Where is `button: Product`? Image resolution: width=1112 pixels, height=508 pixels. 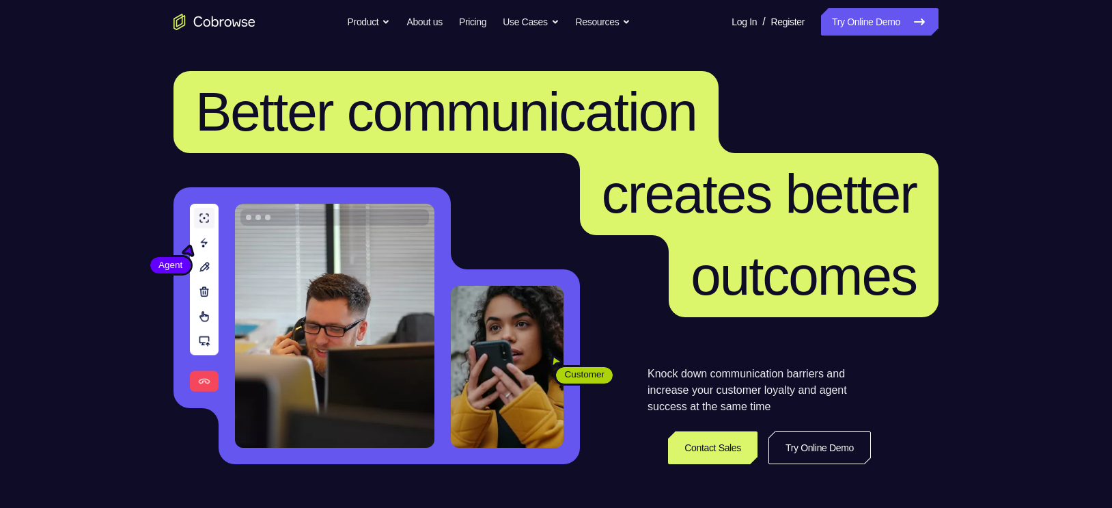 button: Product is located at coordinates (369, 22).